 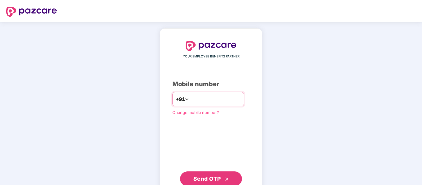 What do you see at coordinates (196, 113) in the screenshot?
I see `a: Change mobile number?` at bounding box center [196, 113].